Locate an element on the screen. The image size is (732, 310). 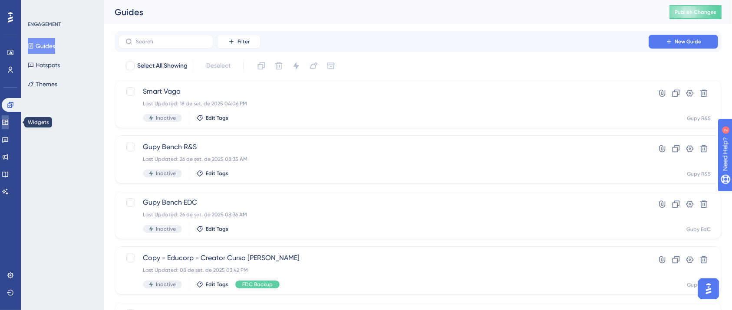
div: Guides is located at coordinates (381, 12).